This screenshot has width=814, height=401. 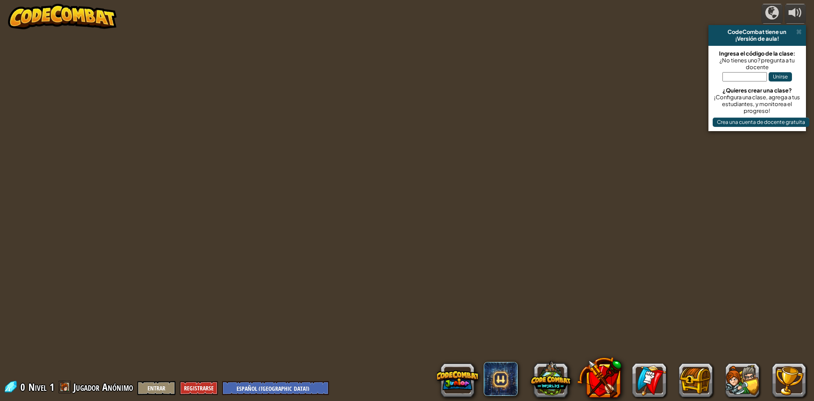 What do you see at coordinates (199, 387) in the screenshot?
I see `button: Registrarse` at bounding box center [199, 387].